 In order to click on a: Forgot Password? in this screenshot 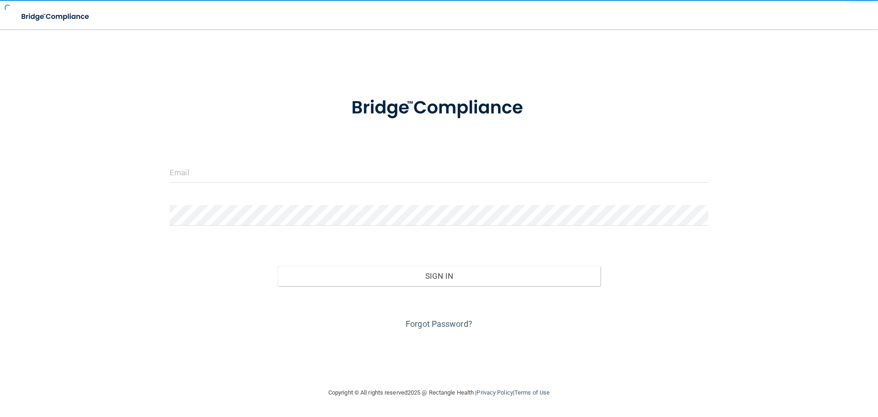, I will do `click(439, 323)`.